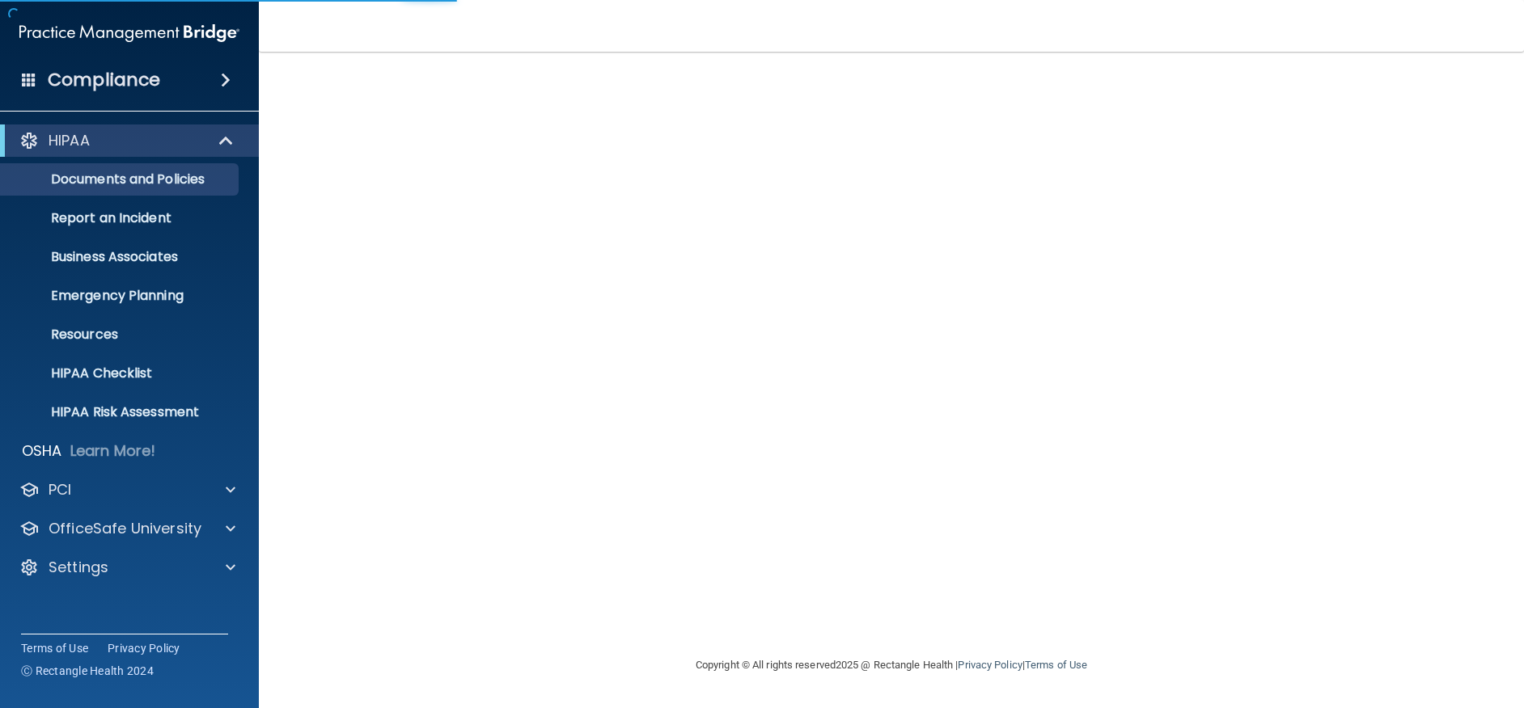 The image size is (1524, 708). I want to click on p: Report an Incident, so click(121, 218).